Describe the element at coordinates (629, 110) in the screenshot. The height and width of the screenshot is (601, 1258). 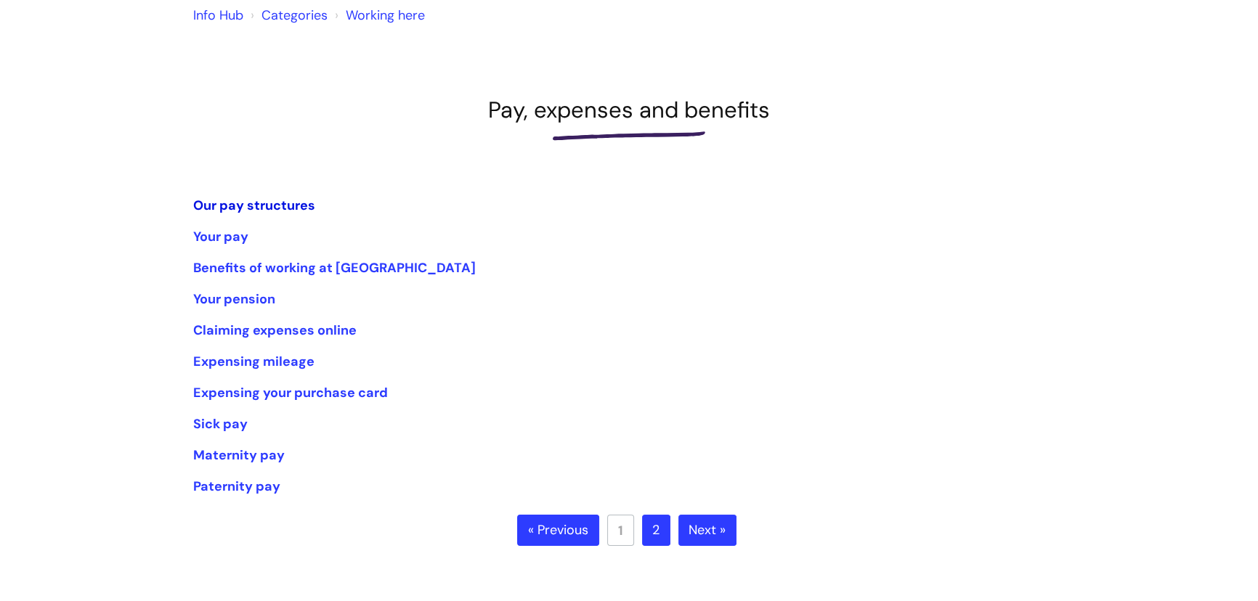
I see `h1: Pay, expenses and benefits` at that location.